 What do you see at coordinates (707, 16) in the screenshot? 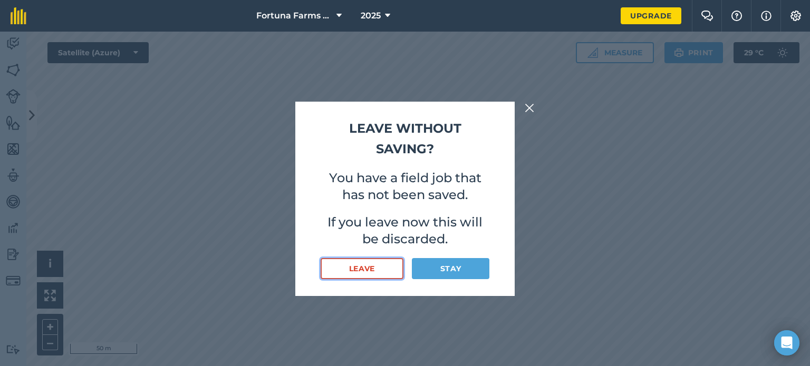
I see `img: Two speech bubbles overlapping with the left bubble in the forefront` at bounding box center [707, 16].